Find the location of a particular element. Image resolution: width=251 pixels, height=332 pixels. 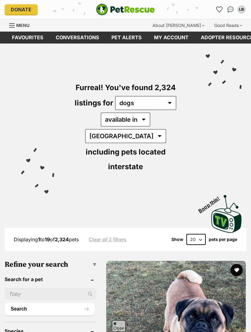

label: pets per page is located at coordinates (223, 239).